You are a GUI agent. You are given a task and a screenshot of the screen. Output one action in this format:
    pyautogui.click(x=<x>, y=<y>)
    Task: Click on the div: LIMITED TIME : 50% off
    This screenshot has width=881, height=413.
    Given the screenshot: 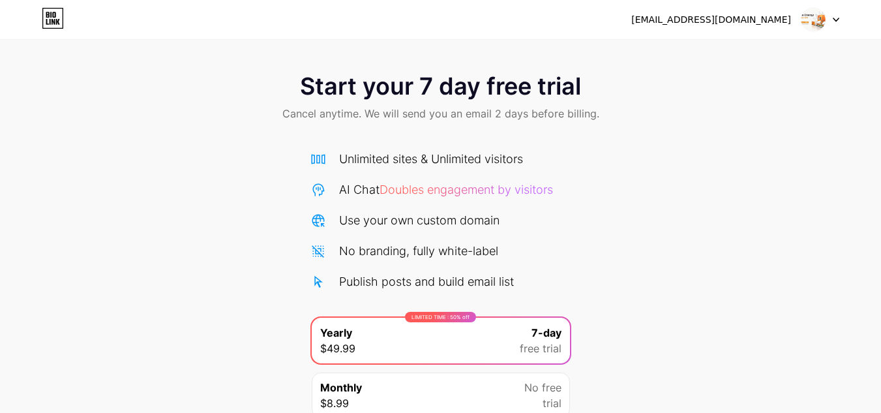 What is the action you would take?
    pyautogui.click(x=440, y=317)
    